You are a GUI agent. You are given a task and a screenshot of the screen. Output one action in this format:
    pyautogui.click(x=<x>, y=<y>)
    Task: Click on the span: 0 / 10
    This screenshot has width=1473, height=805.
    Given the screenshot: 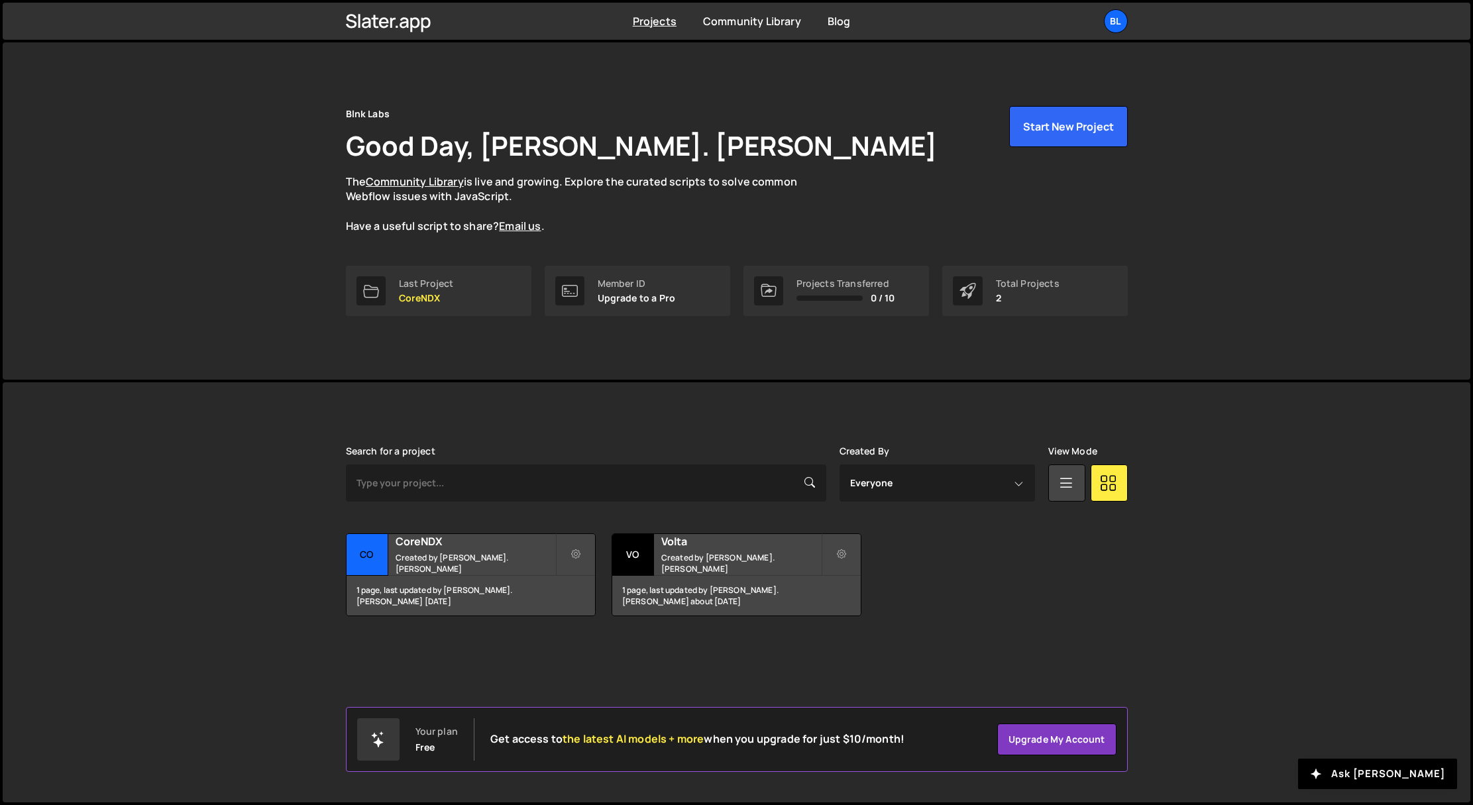 What is the action you would take?
    pyautogui.click(x=883, y=298)
    